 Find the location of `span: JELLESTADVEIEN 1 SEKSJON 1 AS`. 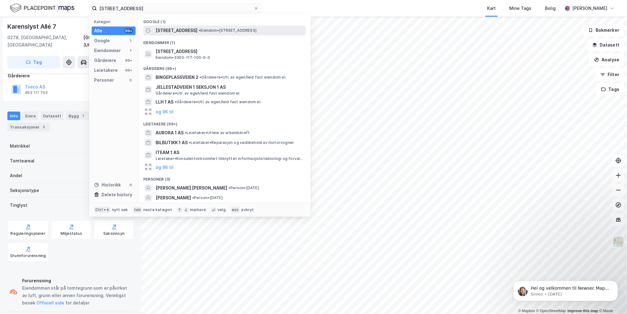

span: JELLESTADVEIEN 1 SEKSJON 1 AS is located at coordinates (230, 87).